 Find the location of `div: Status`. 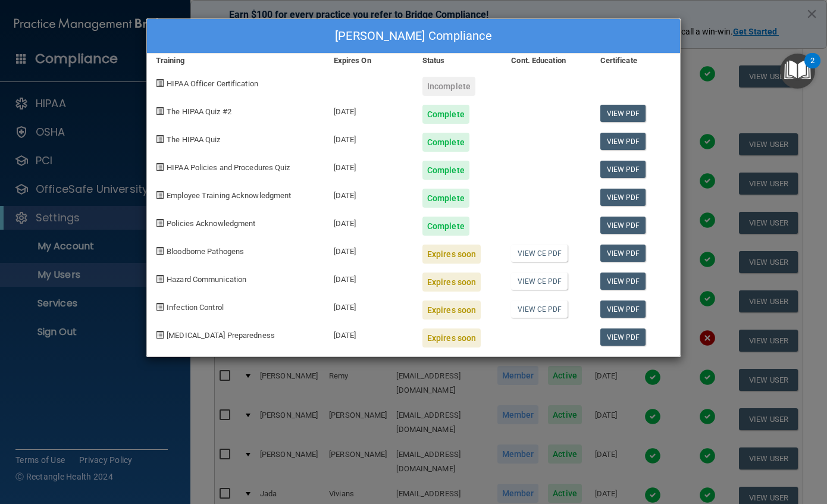

div: Status is located at coordinates (458, 61).